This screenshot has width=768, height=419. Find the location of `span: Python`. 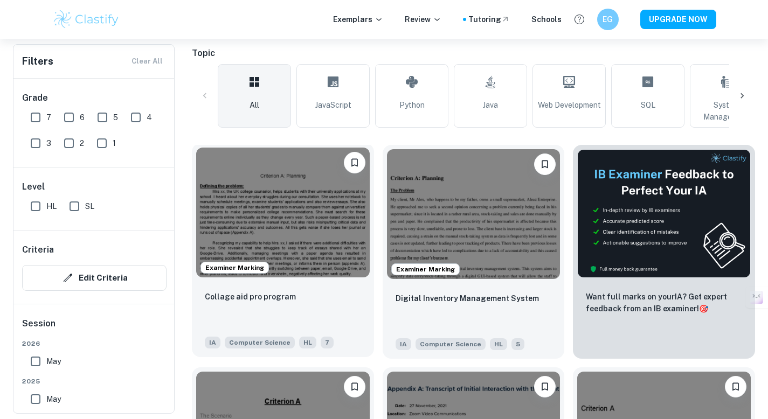

span: Python is located at coordinates (412, 105).